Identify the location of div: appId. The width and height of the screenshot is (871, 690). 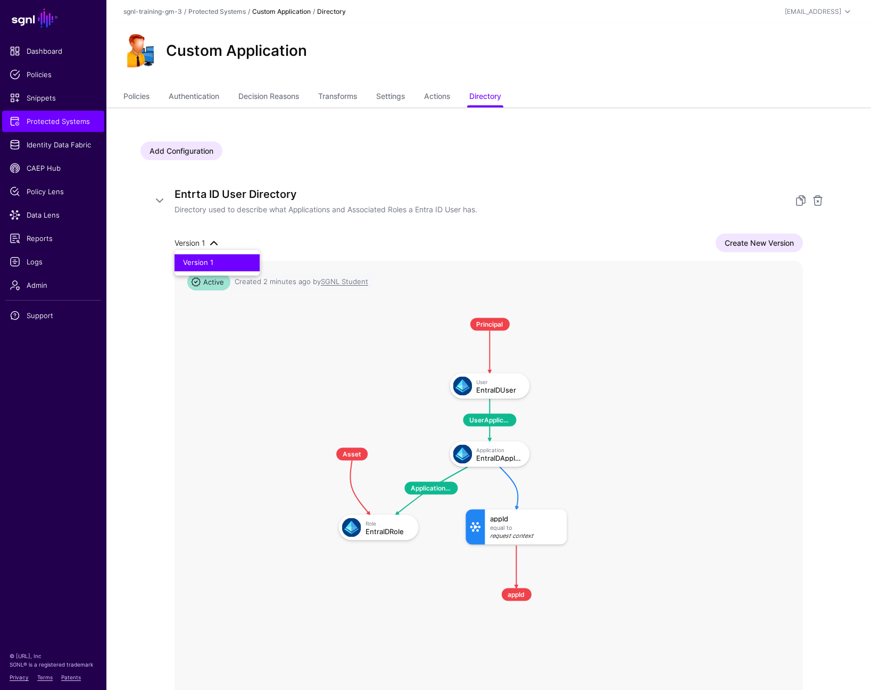
(526, 518).